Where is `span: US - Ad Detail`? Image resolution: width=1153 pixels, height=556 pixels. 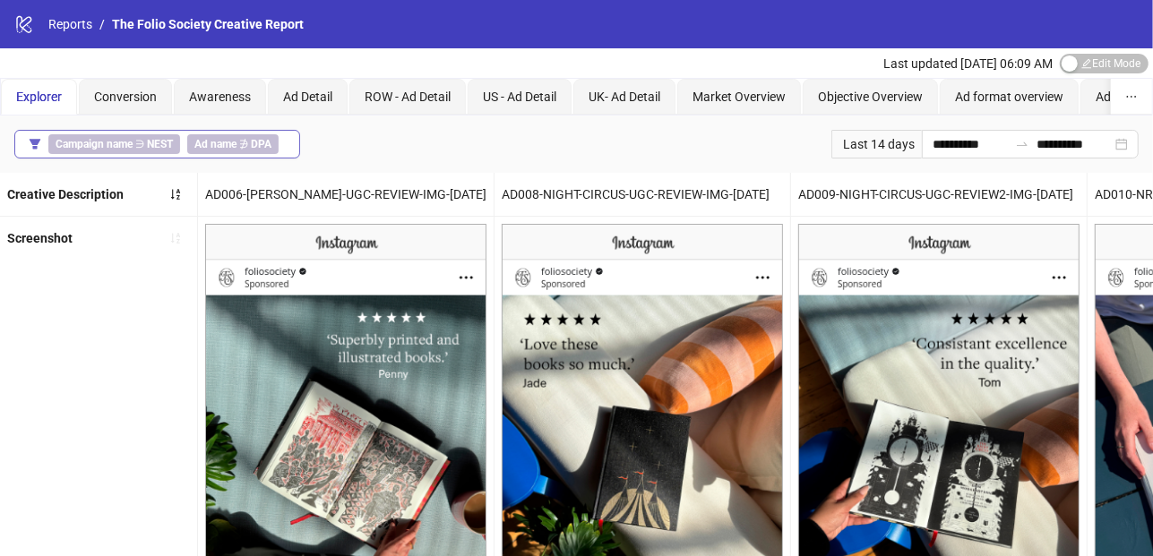 span: US - Ad Detail is located at coordinates (520, 97).